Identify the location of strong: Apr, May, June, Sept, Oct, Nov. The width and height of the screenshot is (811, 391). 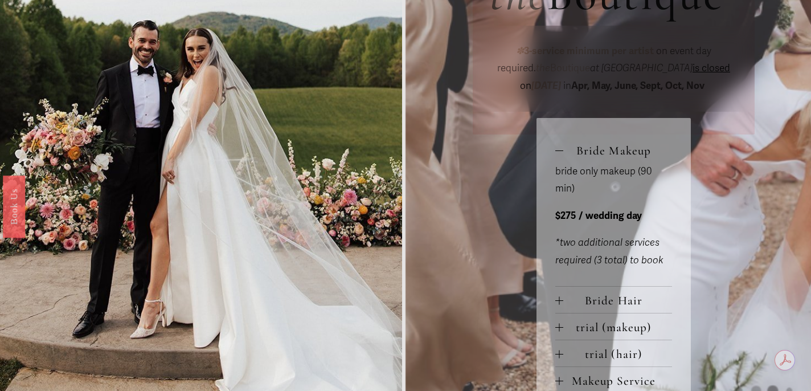
(638, 85).